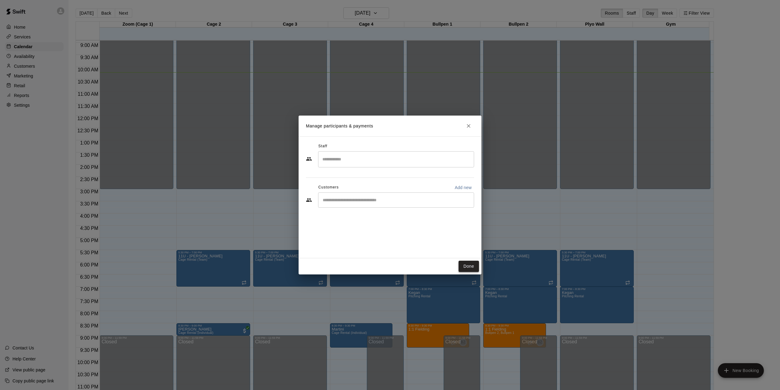 This screenshot has width=780, height=390. Describe the element at coordinates (463, 187) in the screenshot. I see `p: Add new` at that location.